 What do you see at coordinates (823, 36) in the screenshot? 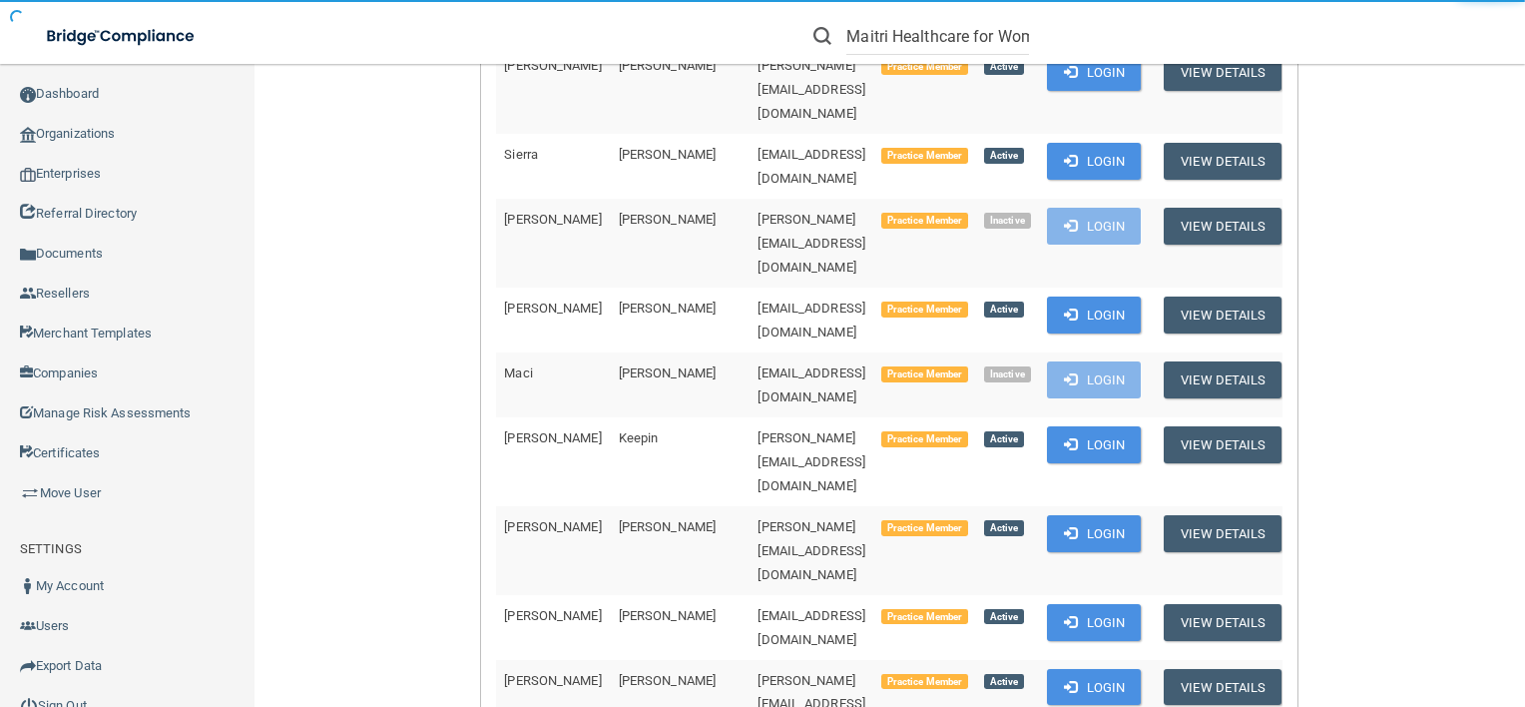
I see `img: ic-search.3b580494.png` at bounding box center [823, 36].